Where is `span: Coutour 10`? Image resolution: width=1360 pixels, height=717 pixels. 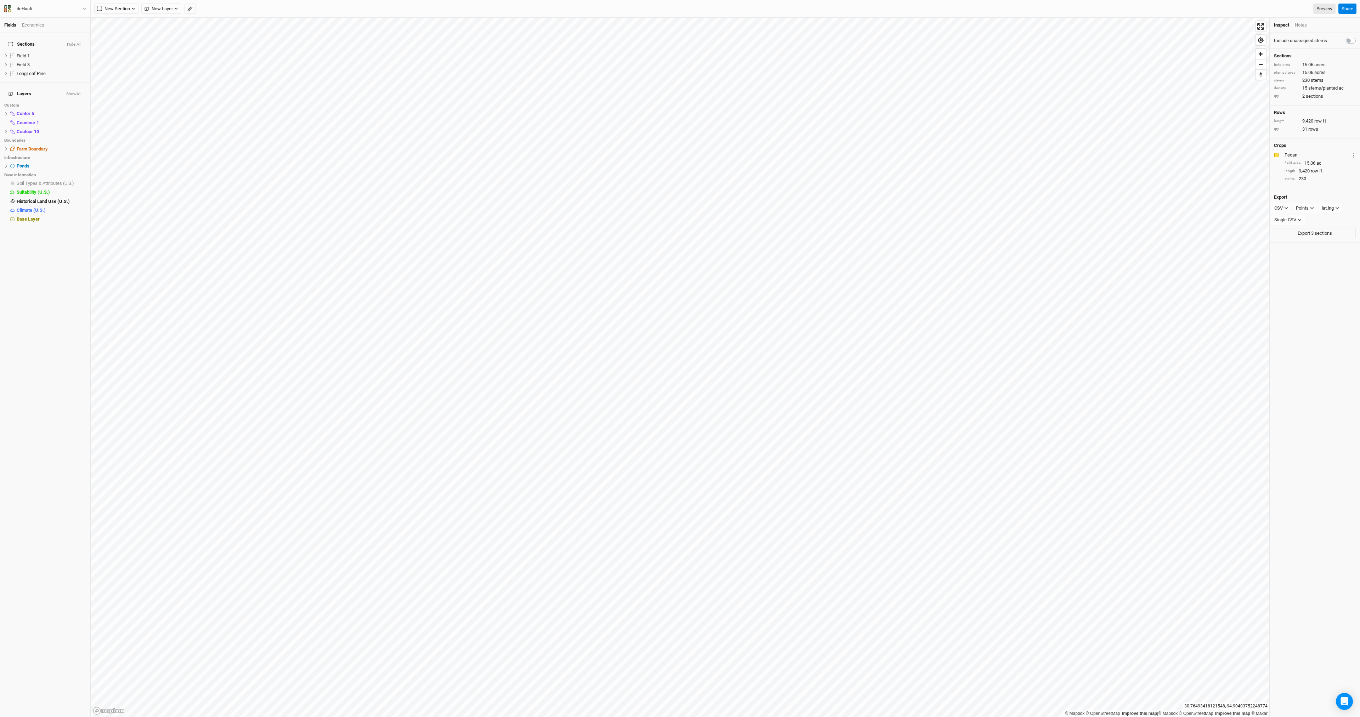
span: Coutour 10 is located at coordinates (28, 131).